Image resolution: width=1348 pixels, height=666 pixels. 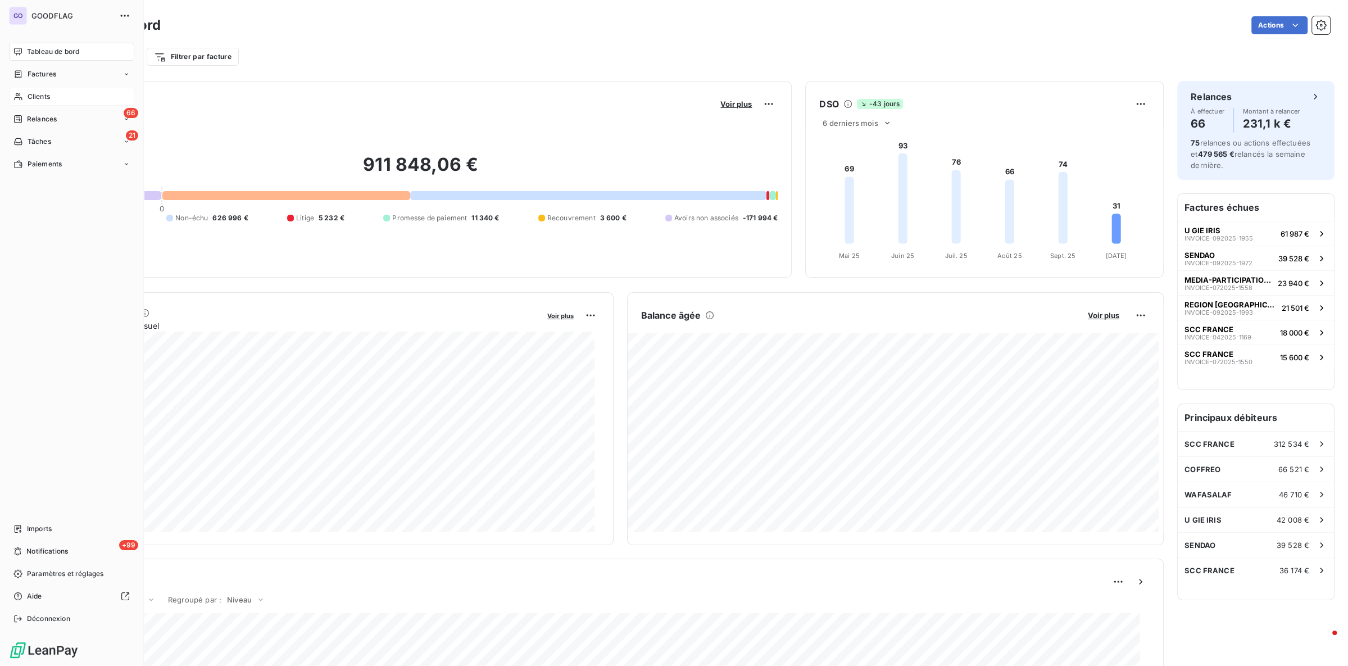 I want to click on a: Aide, so click(x=71, y=596).